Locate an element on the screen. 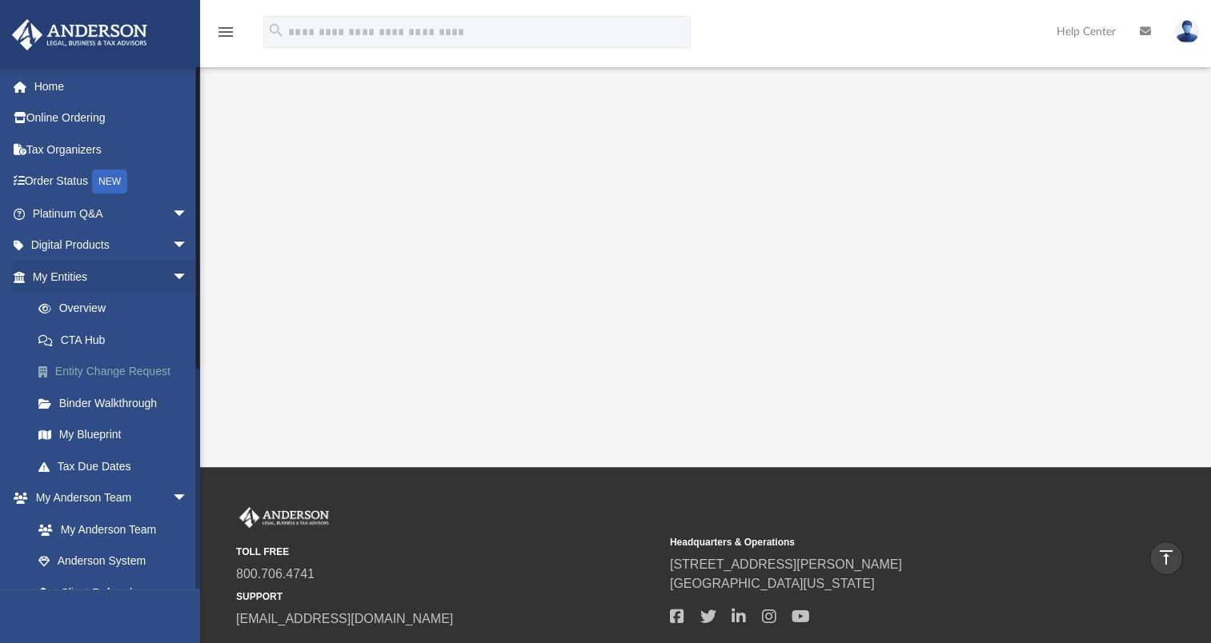  a: My Blueprint is located at coordinates (113, 435).